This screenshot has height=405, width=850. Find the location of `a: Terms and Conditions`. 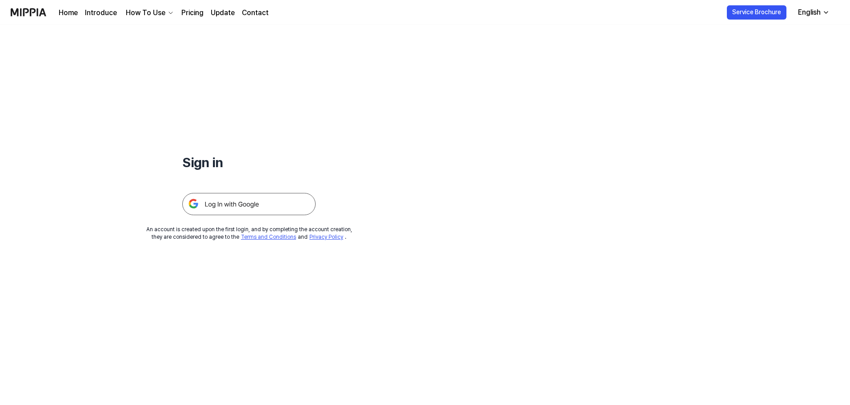

a: Terms and Conditions is located at coordinates (268, 237).